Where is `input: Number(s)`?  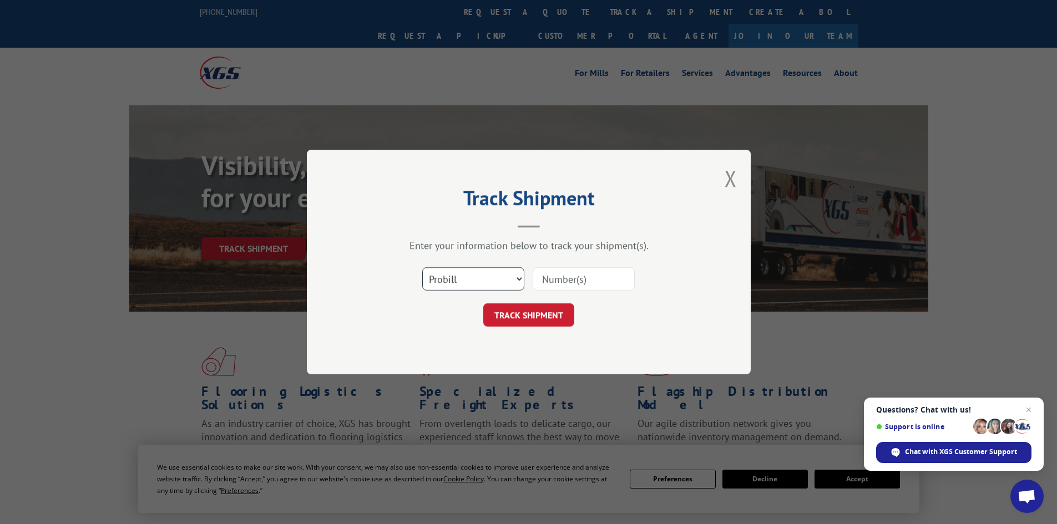 input: Number(s) is located at coordinates (584, 279).